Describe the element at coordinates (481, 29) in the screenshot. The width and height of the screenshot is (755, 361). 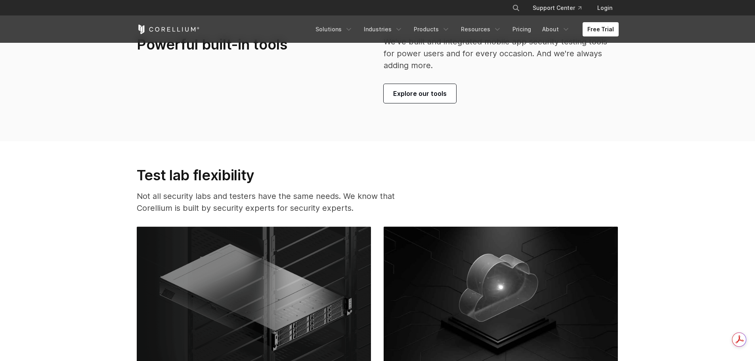
I see `a: Resources` at that location.